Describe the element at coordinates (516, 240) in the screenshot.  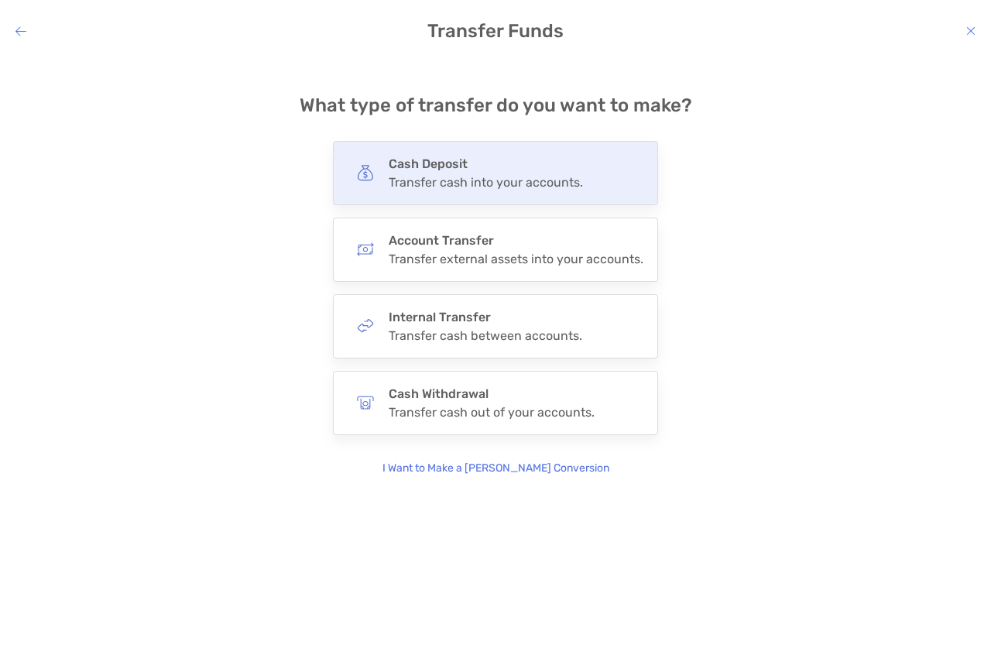
I see `h4: Account Transfer` at that location.